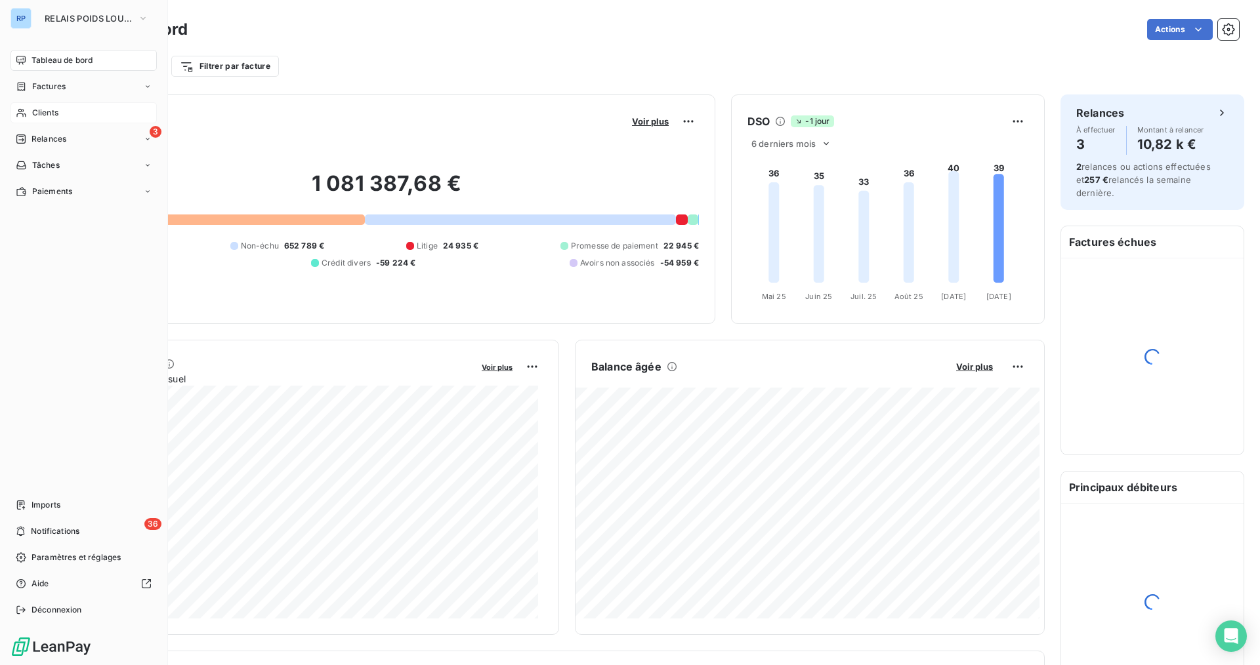 The image size is (1260, 665). What do you see at coordinates (818, 297) in the screenshot?
I see `tspan: Juin 25` at bounding box center [818, 297].